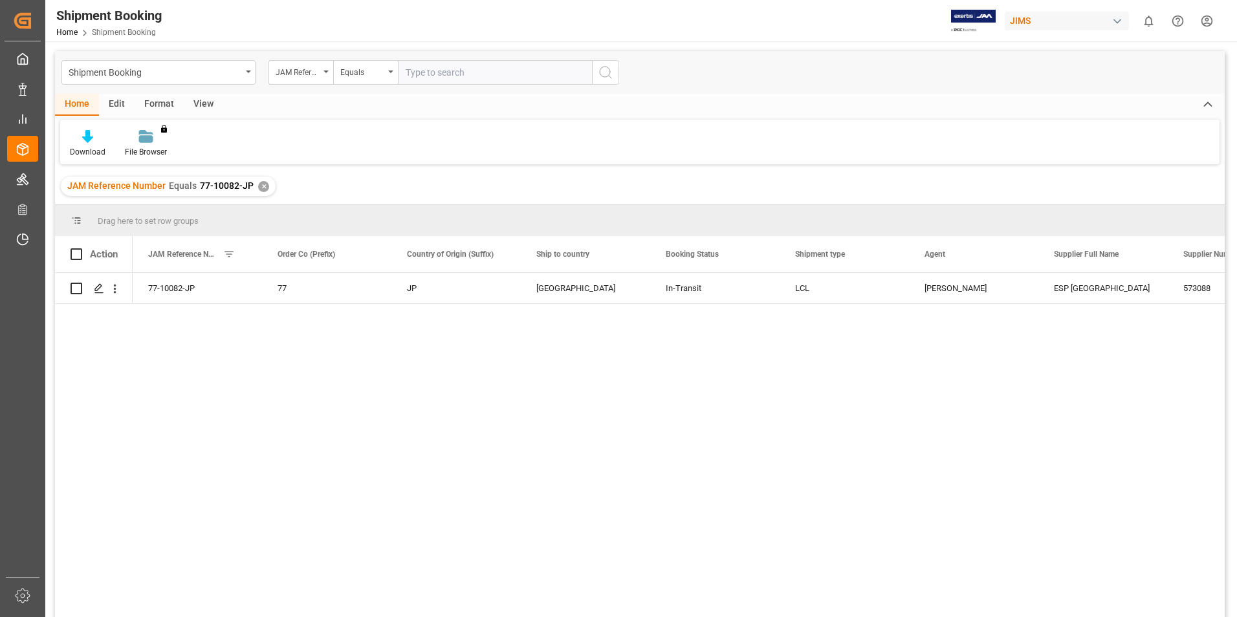  I want to click on div: 77, so click(327, 289).